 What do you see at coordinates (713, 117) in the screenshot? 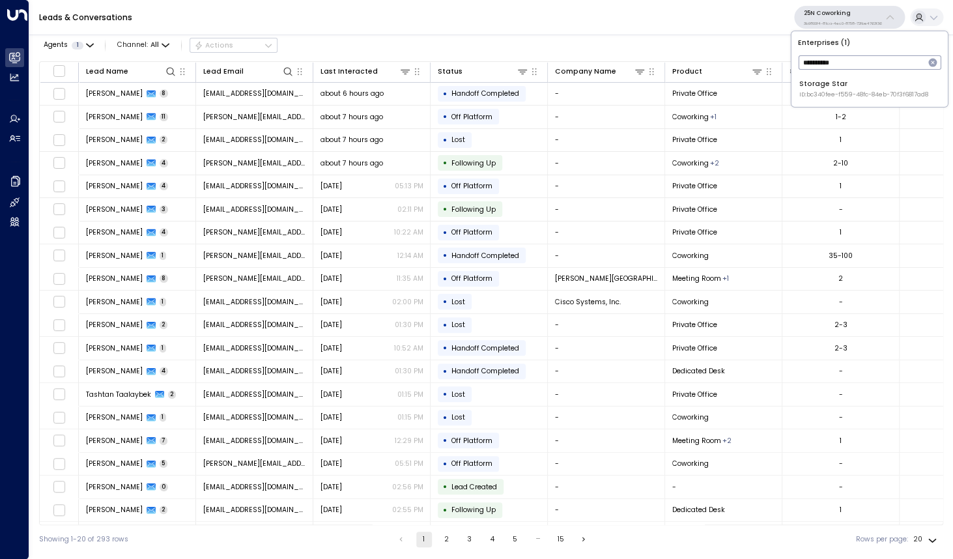
I see `div: Private Office` at bounding box center [713, 117].